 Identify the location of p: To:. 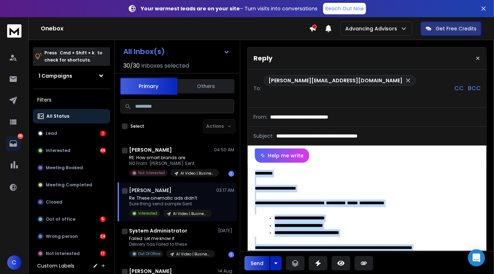
(257, 88).